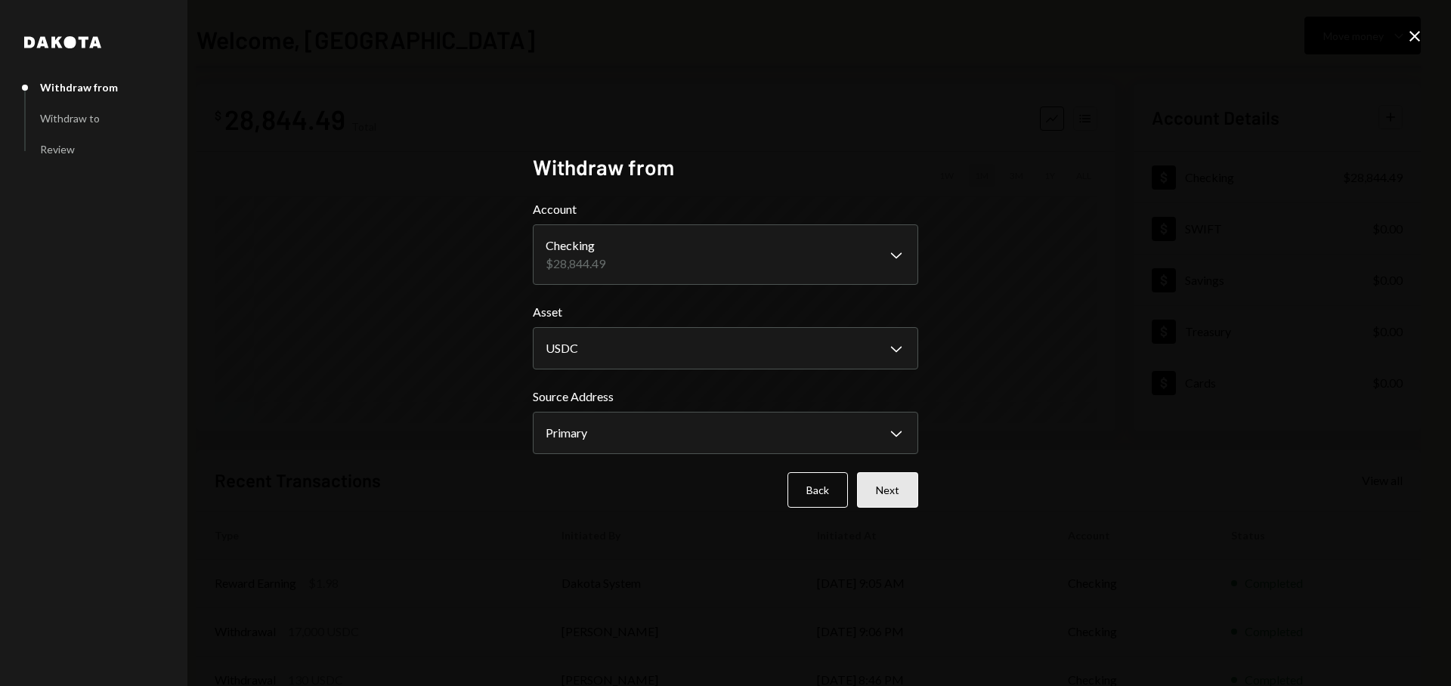 This screenshot has width=1451, height=686. Describe the element at coordinates (70, 118) in the screenshot. I see `div: Withdraw to` at that location.